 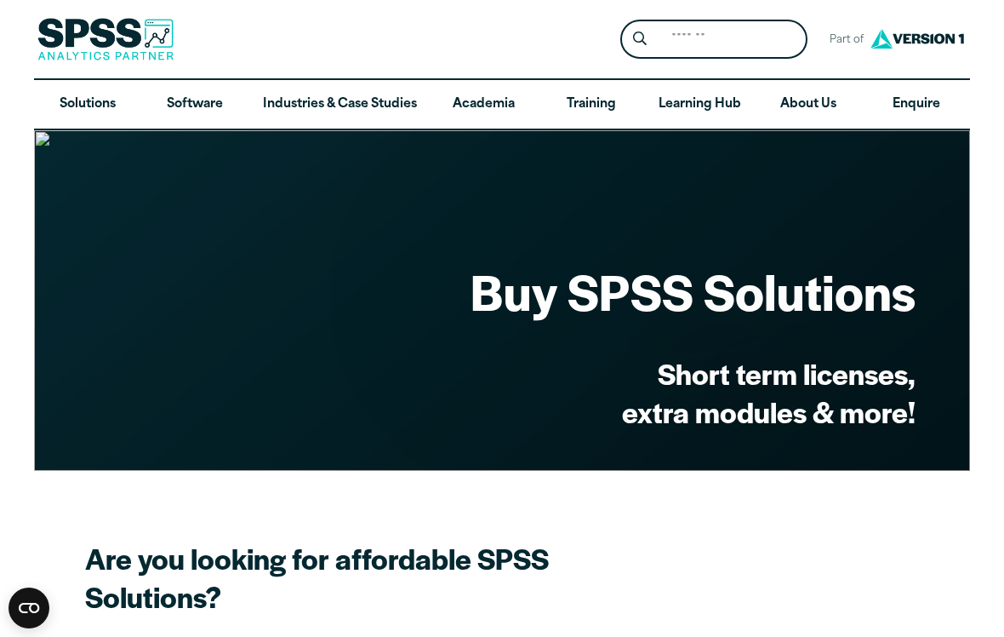 I want to click on strong: Buy SPSS Solutions, so click(x=693, y=290).